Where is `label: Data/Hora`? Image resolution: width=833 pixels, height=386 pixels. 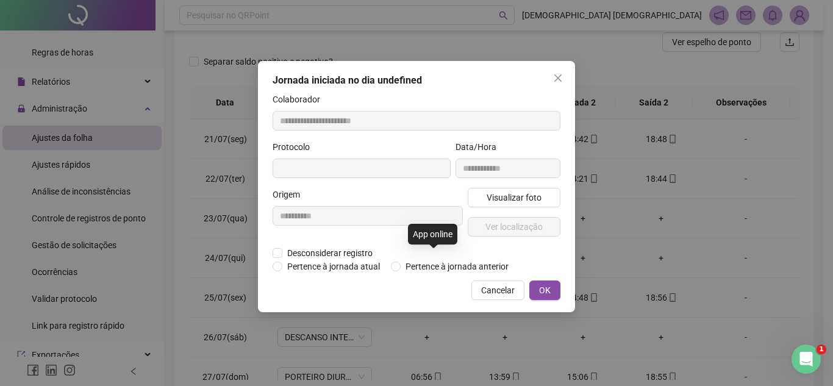
label: Data/Hora is located at coordinates (480, 147).